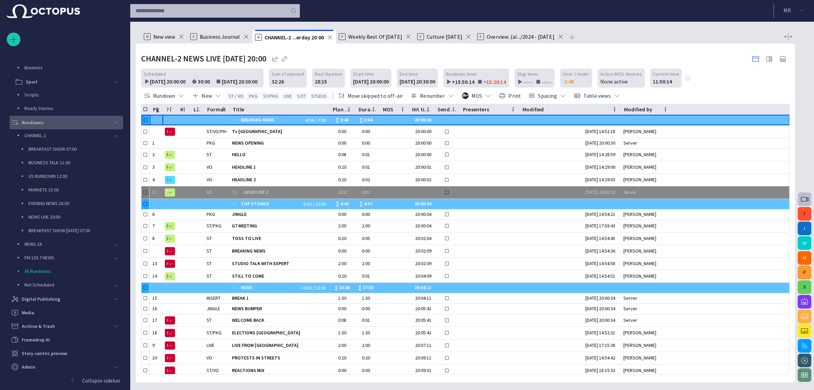  Describe the element at coordinates (213, 370) in the screenshot. I see `div: ST/VO` at that location.